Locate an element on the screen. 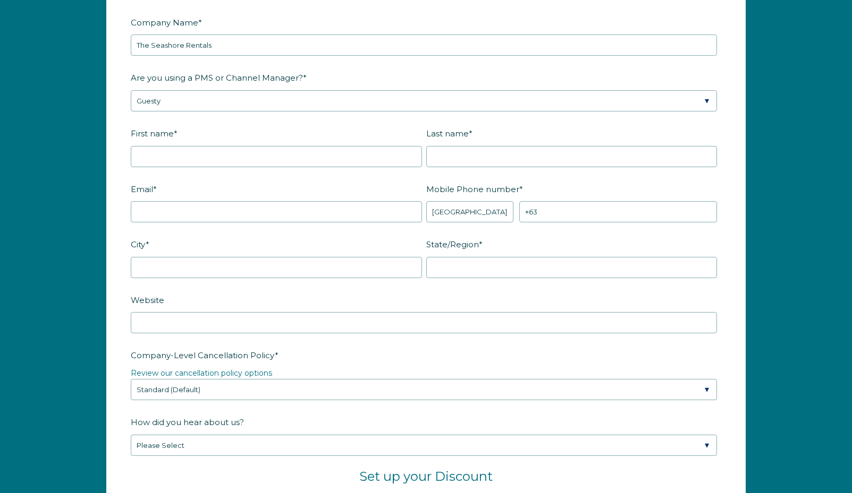 This screenshot has height=493, width=852. span: Company-Level Cancellation Policy is located at coordinates (202, 355).